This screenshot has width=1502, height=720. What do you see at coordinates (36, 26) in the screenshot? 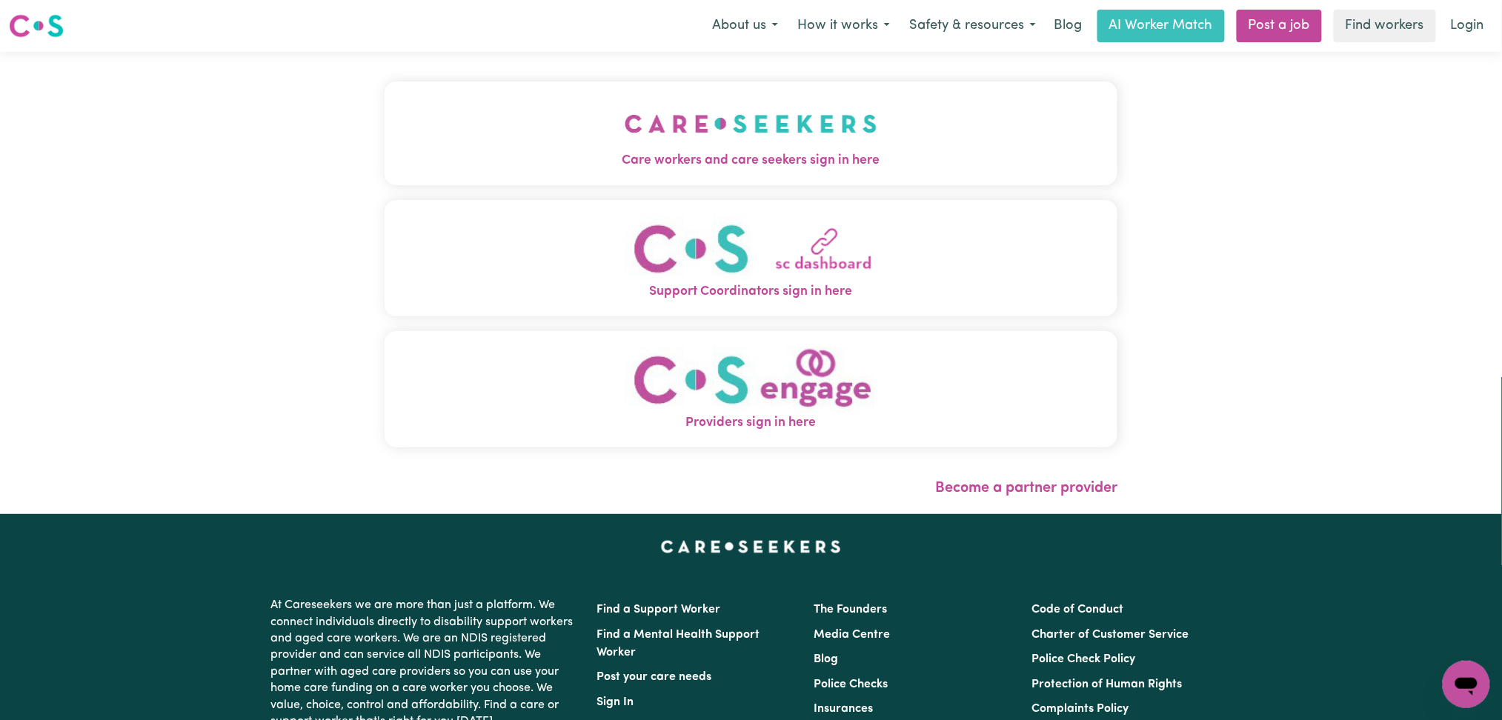
I see `a: Careseekers logo` at bounding box center [36, 26].